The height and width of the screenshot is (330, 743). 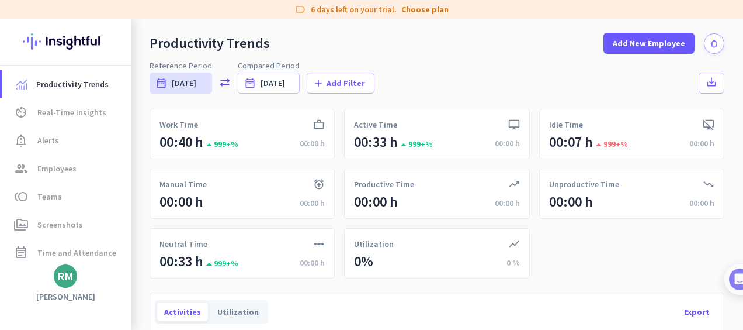 What do you see at coordinates (514, 124) in the screenshot?
I see `i: desktop_windows` at bounding box center [514, 124].